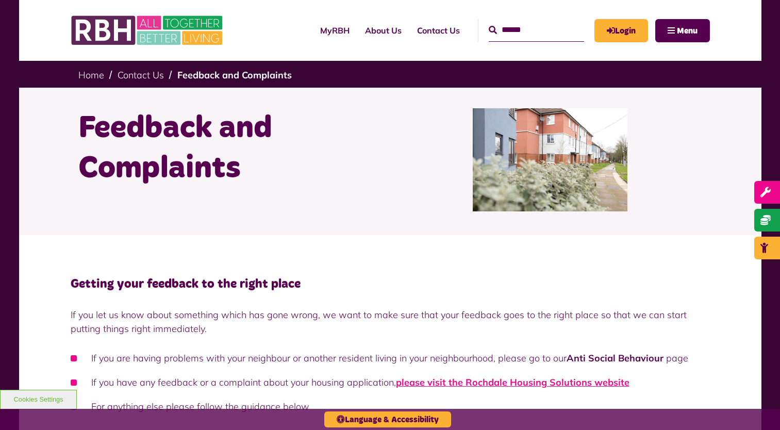 This screenshot has height=430, width=780. I want to click on a: Home, so click(91, 75).